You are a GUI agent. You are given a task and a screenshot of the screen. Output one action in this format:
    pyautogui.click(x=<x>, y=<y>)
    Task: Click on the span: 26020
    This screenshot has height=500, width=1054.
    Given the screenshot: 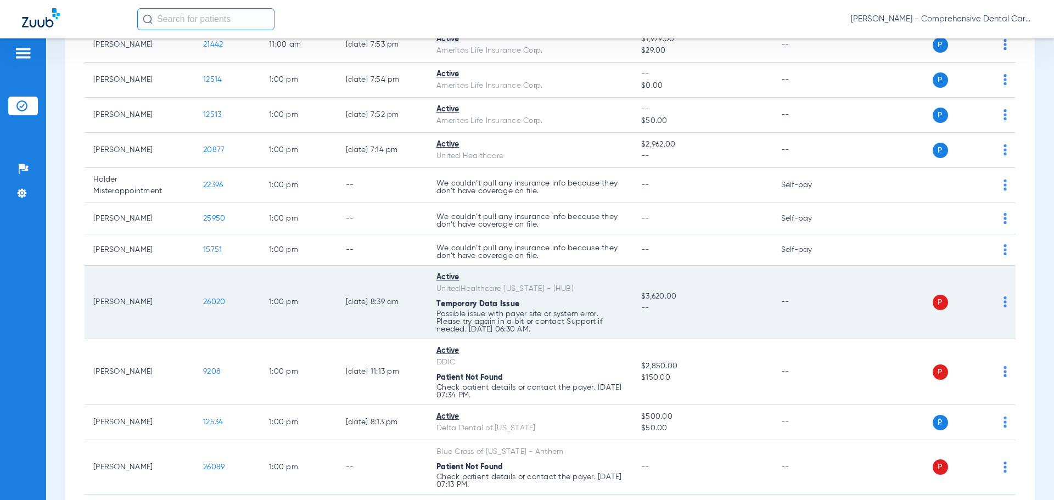 What is the action you would take?
    pyautogui.click(x=214, y=302)
    